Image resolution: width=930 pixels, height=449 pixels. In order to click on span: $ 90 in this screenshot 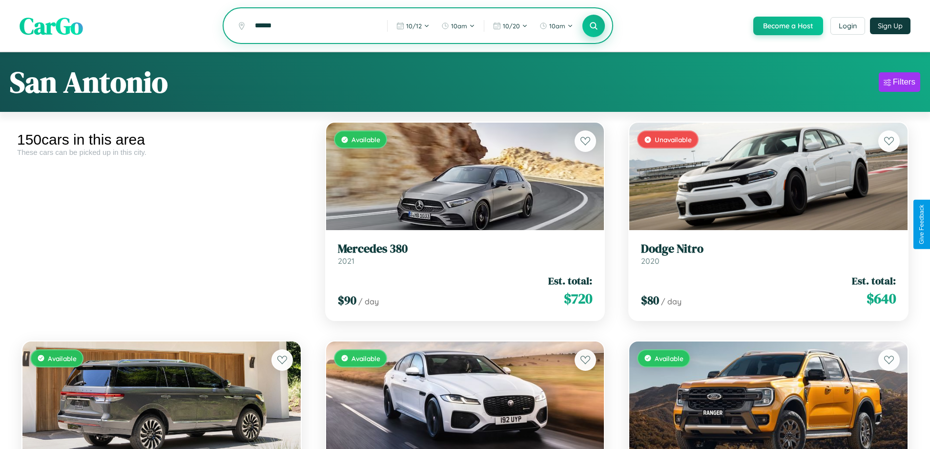, I will do `click(347, 300)`.